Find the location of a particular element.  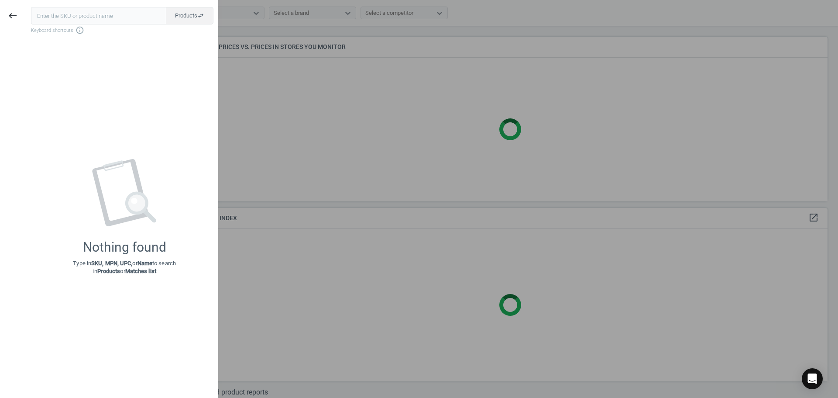

strong: SKU, MPN, UPC, is located at coordinates (112, 263).